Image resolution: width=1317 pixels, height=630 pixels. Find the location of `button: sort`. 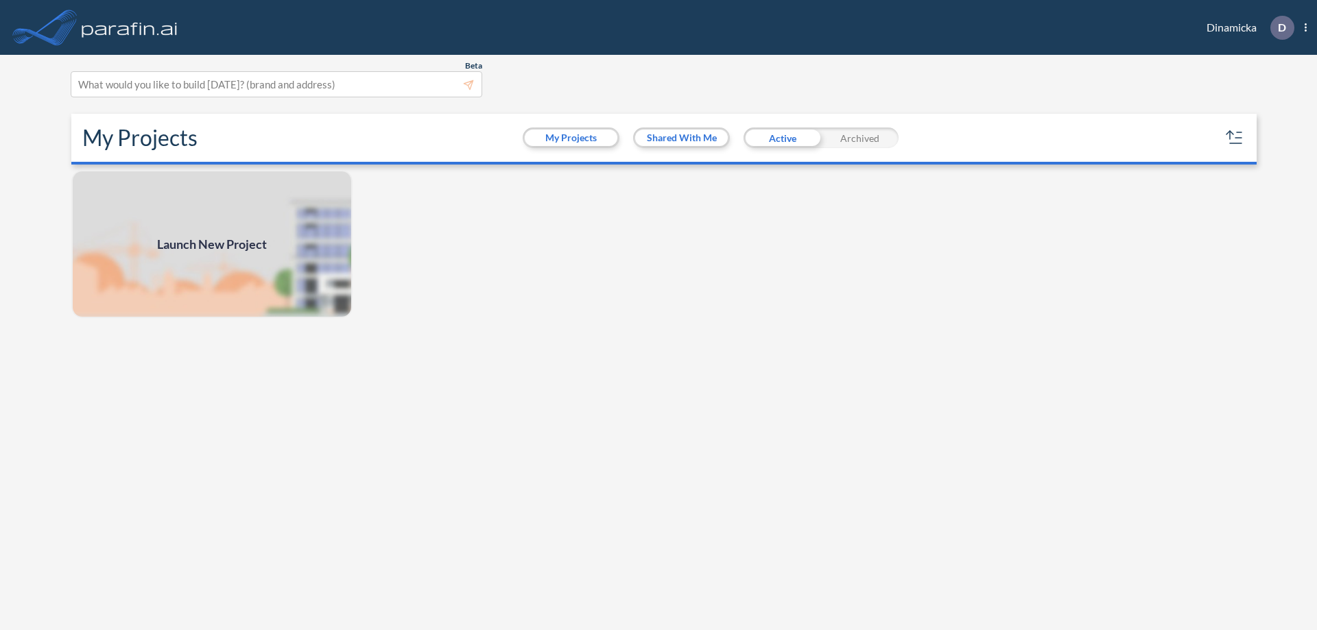

button: sort is located at coordinates (1235, 138).